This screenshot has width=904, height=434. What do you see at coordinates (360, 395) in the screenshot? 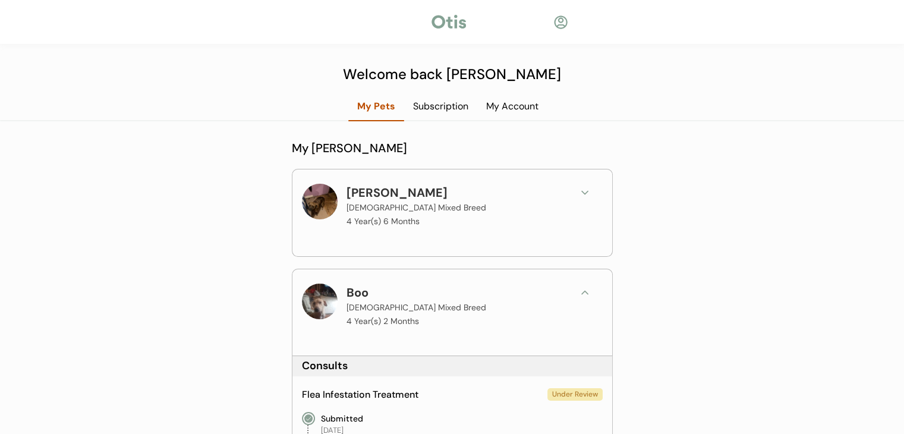
I see `div: Flea Infestation Treatment` at bounding box center [360, 395].